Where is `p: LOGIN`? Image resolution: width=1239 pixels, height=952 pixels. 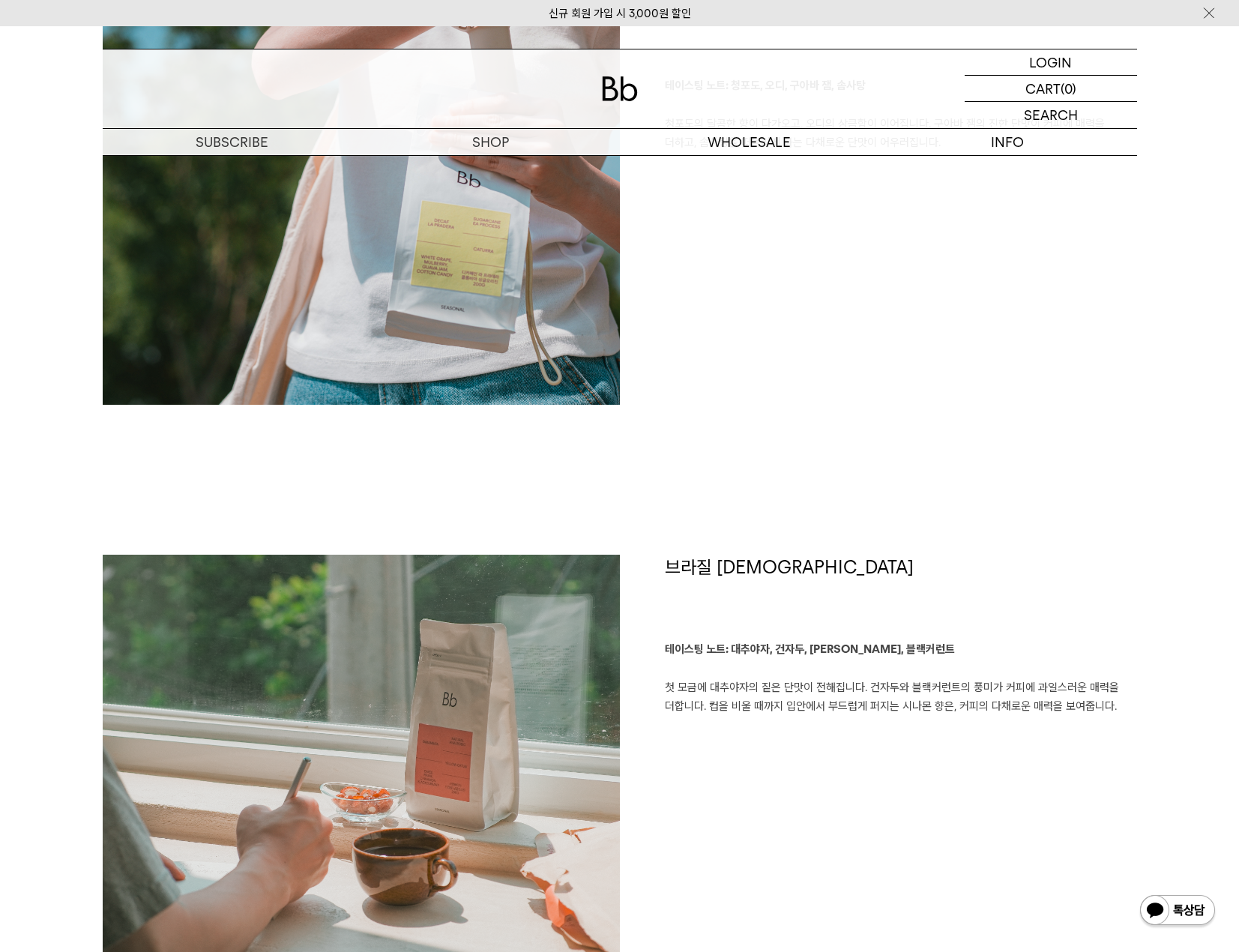
p: LOGIN is located at coordinates (1050, 62).